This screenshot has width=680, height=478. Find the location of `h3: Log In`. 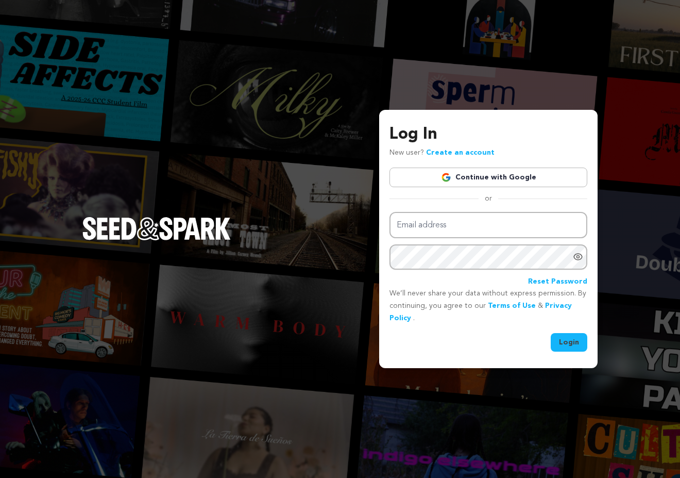

h3: Log In is located at coordinates (489, 135).